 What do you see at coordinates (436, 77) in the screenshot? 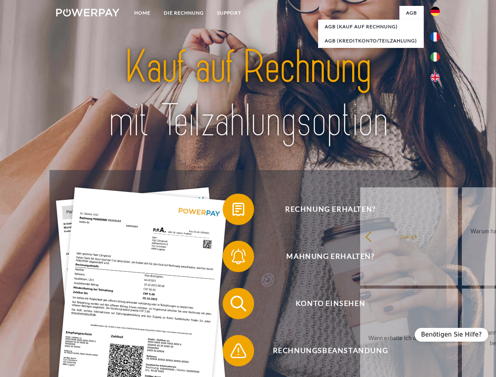
I see `img: en` at bounding box center [436, 77].